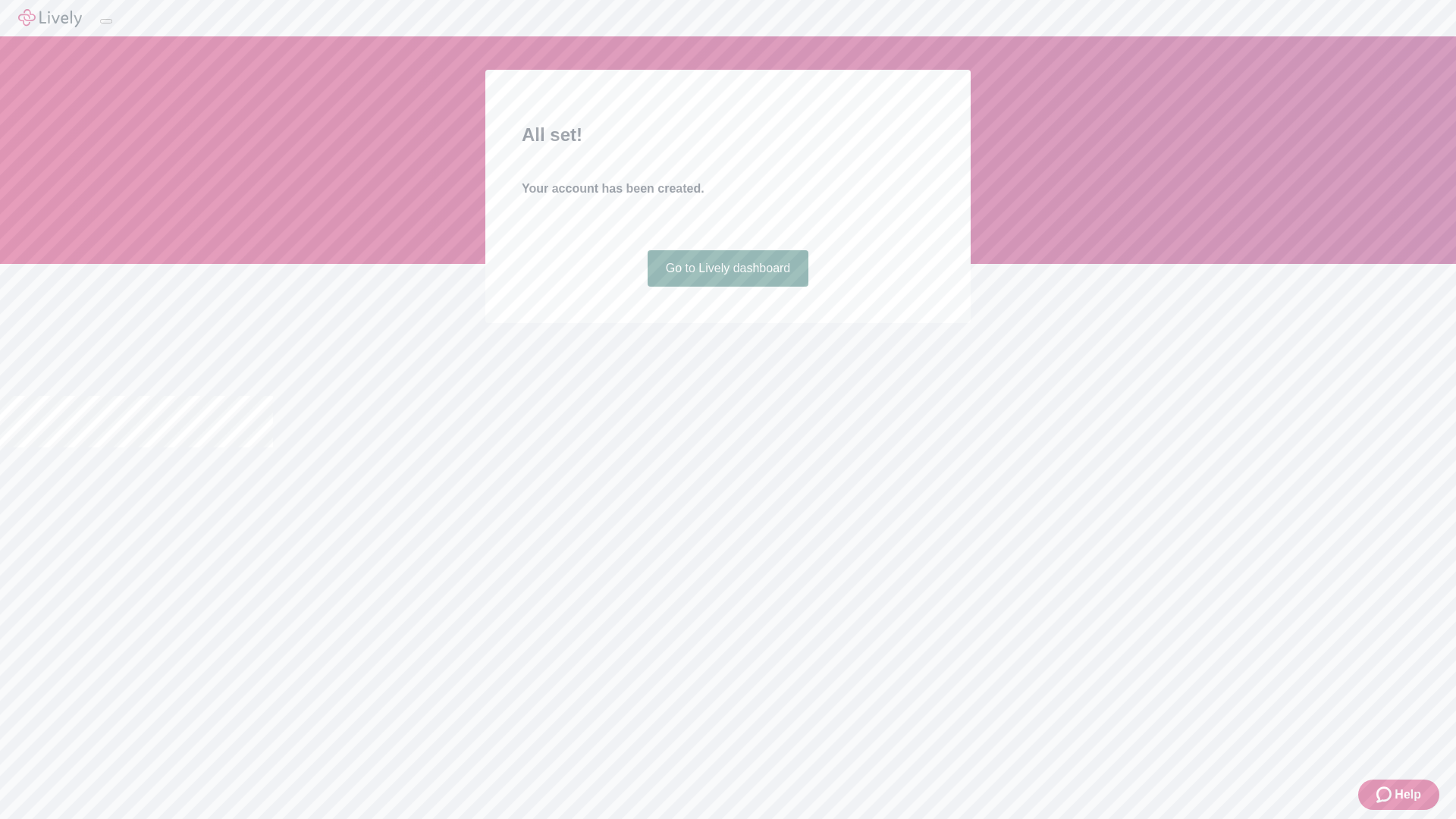 The width and height of the screenshot is (1456, 819). What do you see at coordinates (1385, 795) in the screenshot?
I see `svg: Zendesk support icon` at bounding box center [1385, 795].